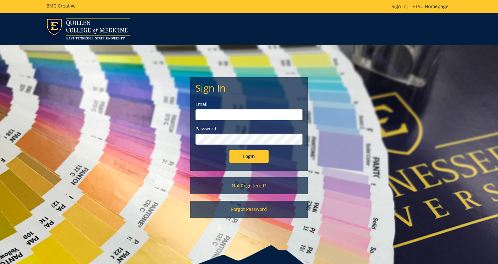 The height and width of the screenshot is (264, 498). Describe the element at coordinates (430, 6) in the screenshot. I see `a: ETSU Homepage` at that location.